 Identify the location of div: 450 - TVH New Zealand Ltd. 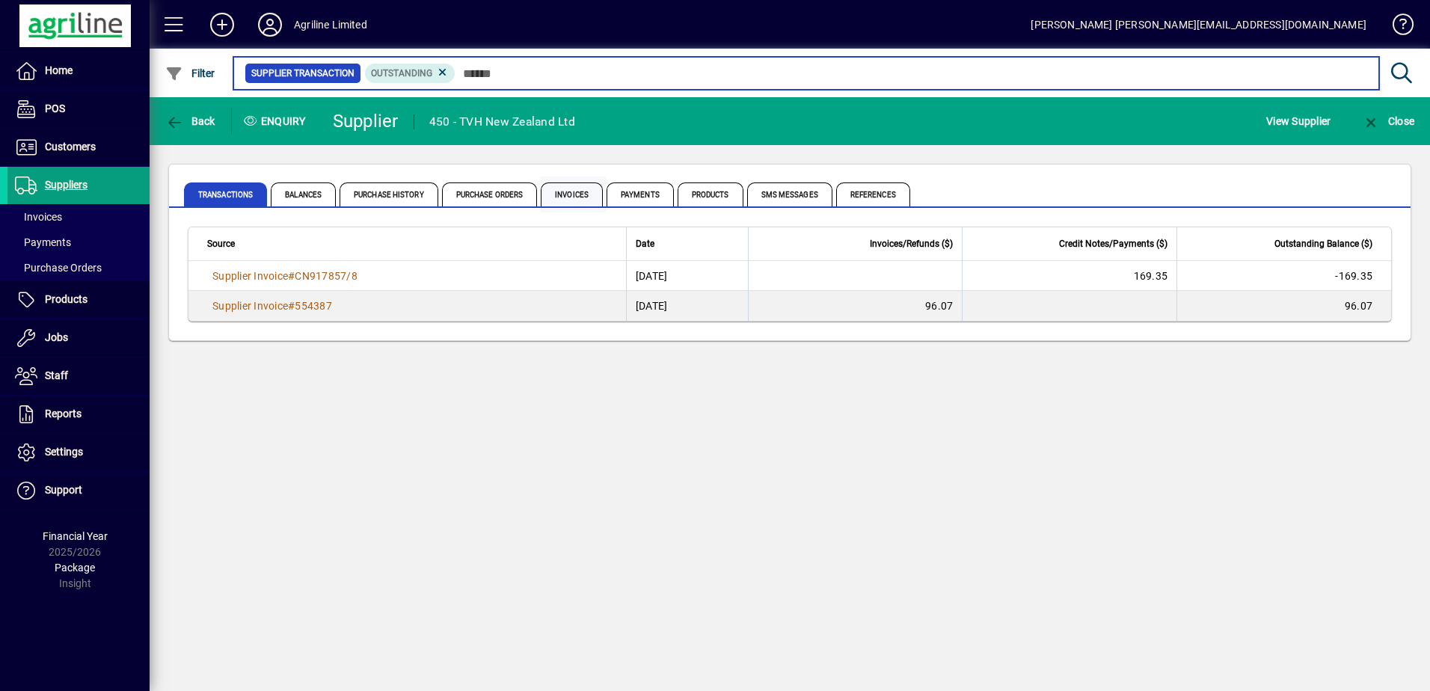
(502, 122).